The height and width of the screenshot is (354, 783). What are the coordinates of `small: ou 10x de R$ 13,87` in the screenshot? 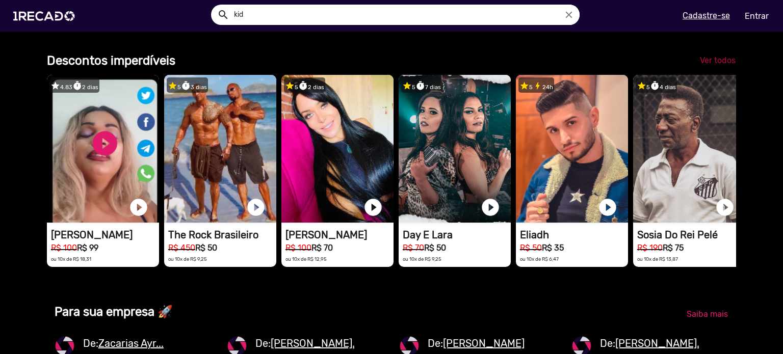 It's located at (658, 259).